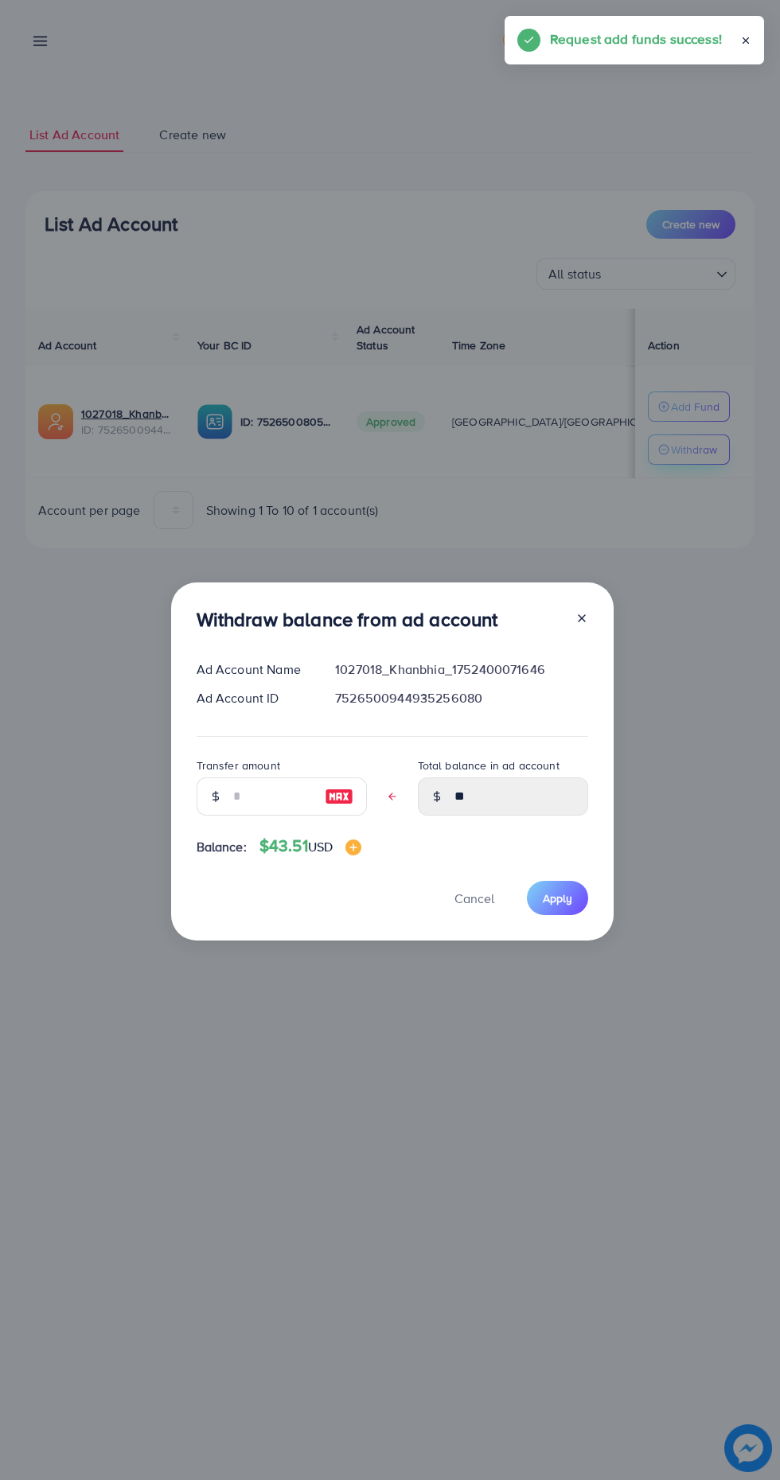 This screenshot has height=1480, width=780. What do you see at coordinates (636, 39) in the screenshot?
I see `h5: Request add funds success!` at bounding box center [636, 39].